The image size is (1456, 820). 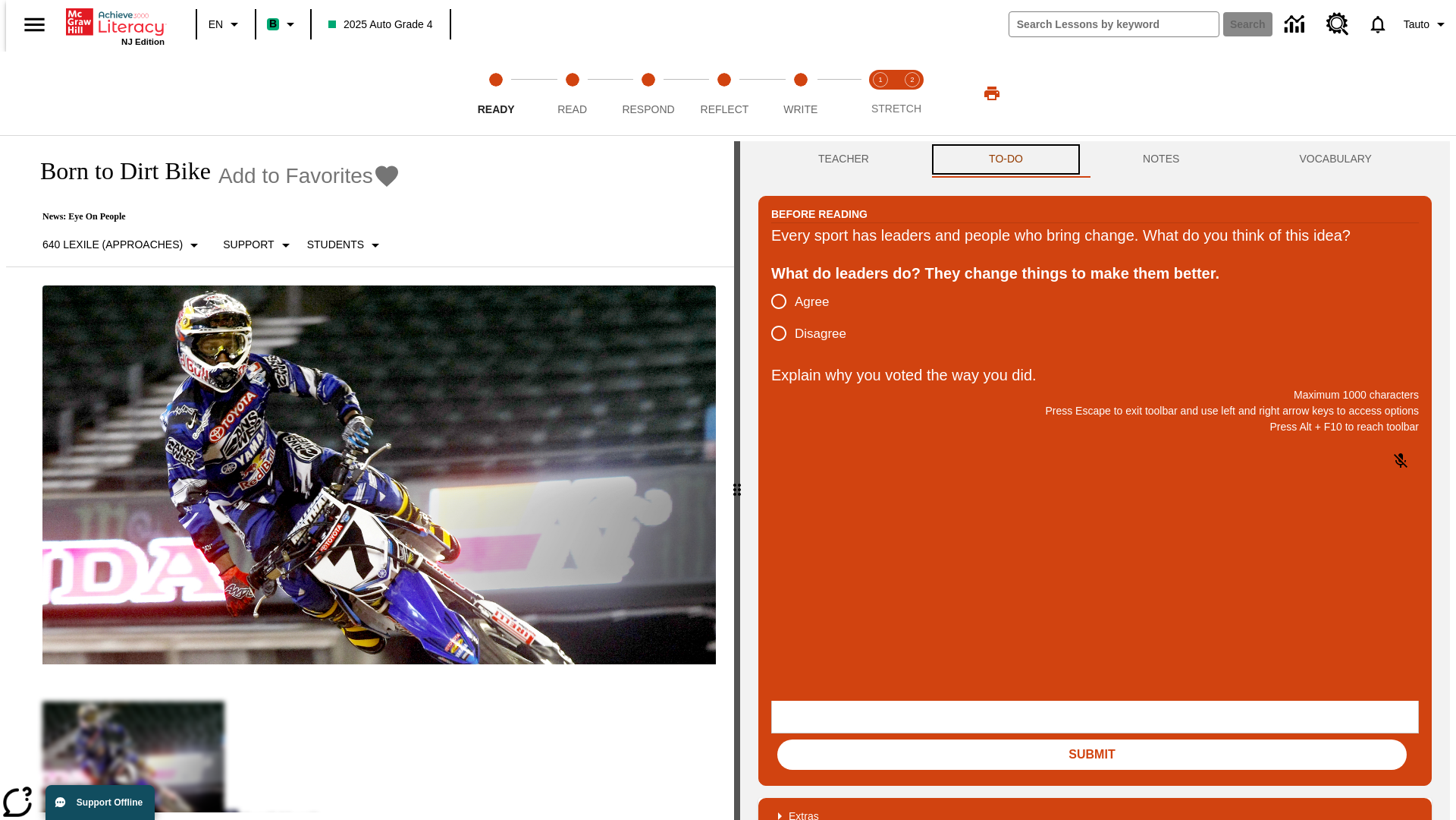 I want to click on a: Notifications, so click(x=1378, y=24).